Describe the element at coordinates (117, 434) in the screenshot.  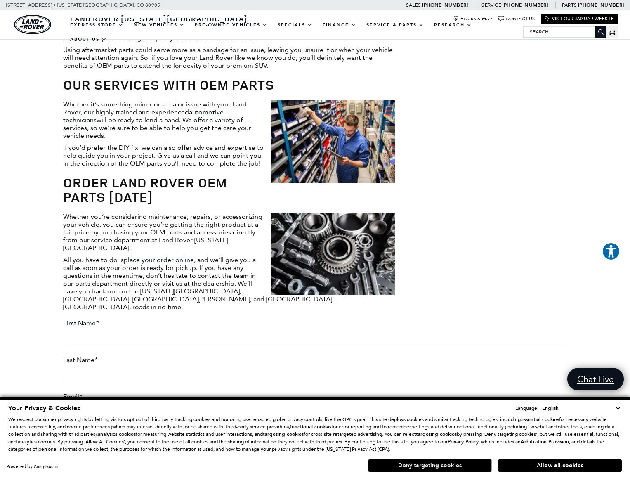
I see `strong: analytics cookies` at that location.